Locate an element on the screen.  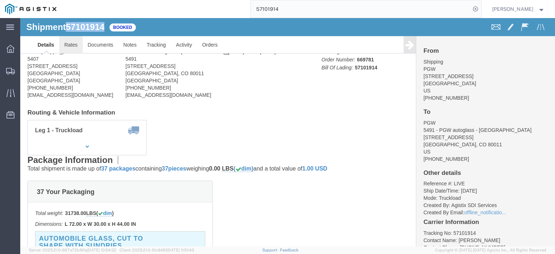
span: Server: 2025.21.0-667a72bf6fa is located at coordinates (73, 250).